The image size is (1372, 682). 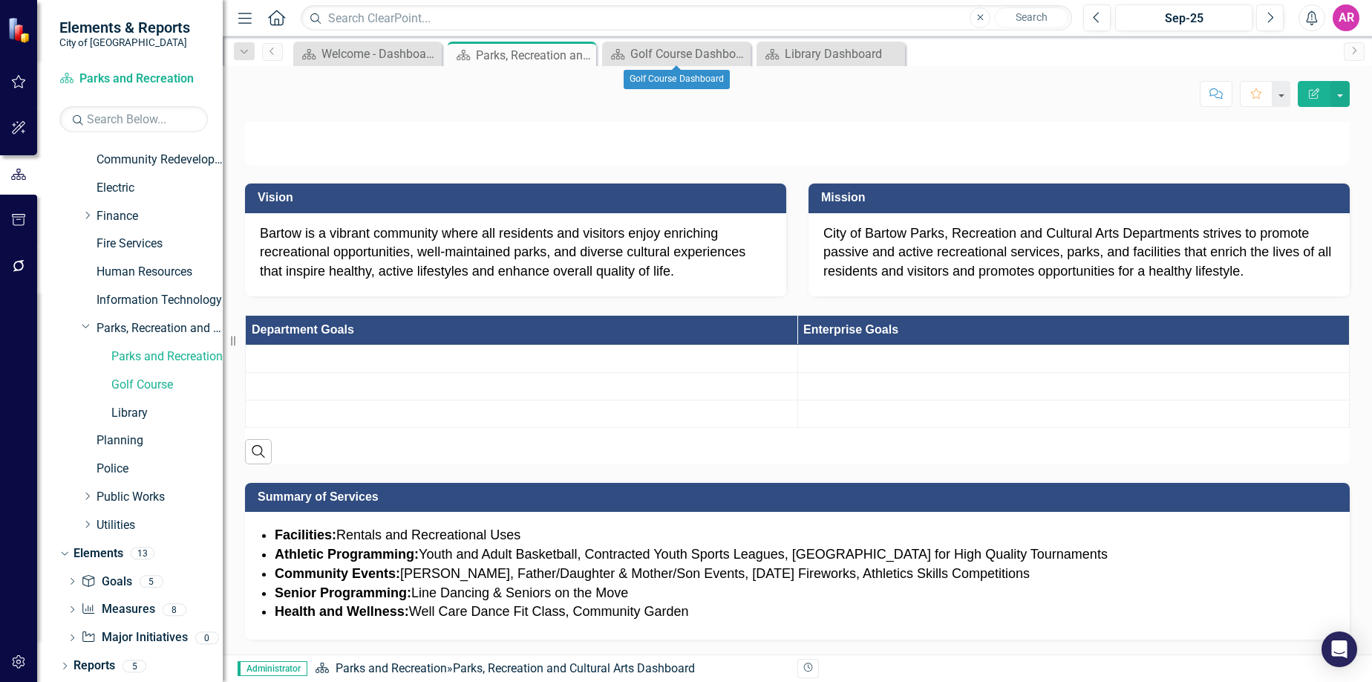 I want to click on button: AR, so click(x=1346, y=18).